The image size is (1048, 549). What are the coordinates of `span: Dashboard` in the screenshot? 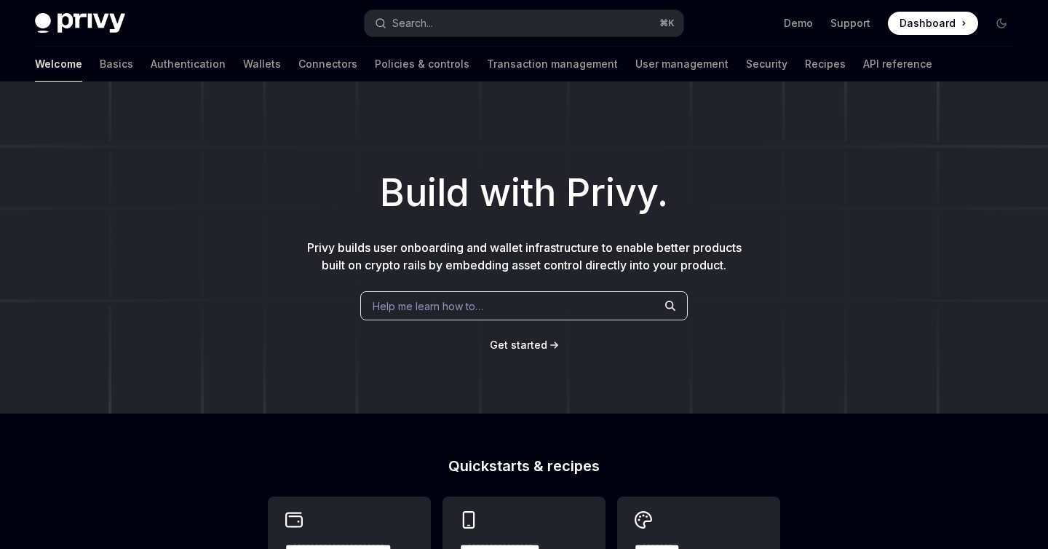 It's located at (928, 23).